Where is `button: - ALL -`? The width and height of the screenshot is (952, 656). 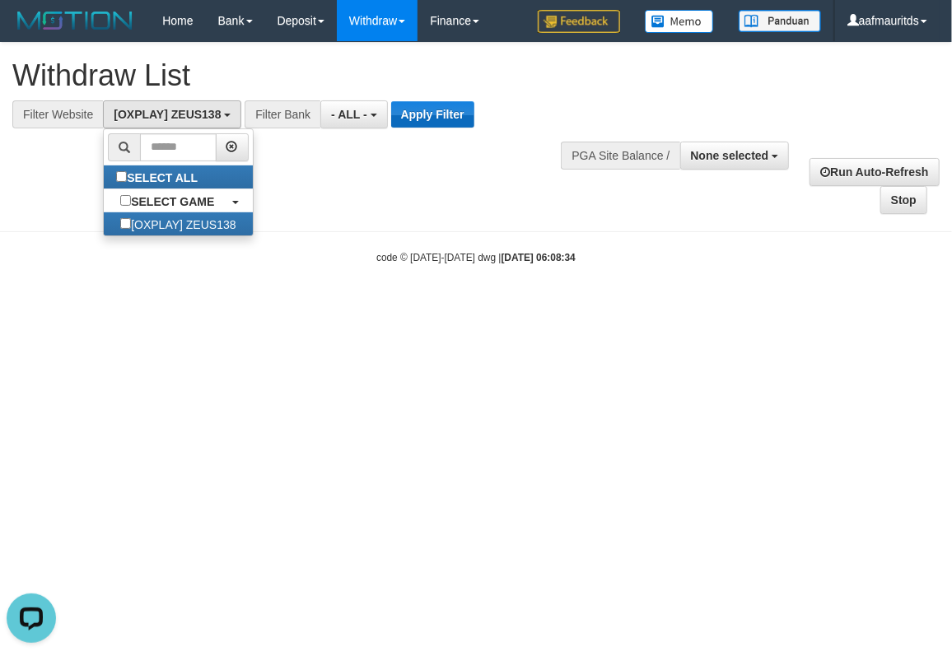
button: - ALL - is located at coordinates (353, 114).